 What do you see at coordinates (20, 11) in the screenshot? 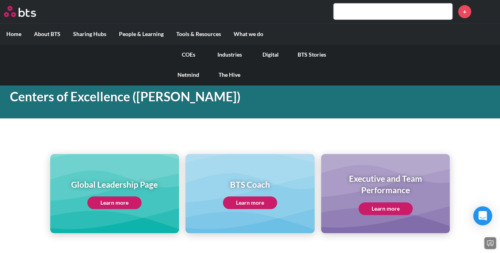
I see `img: BTS Logo` at bounding box center [20, 11].